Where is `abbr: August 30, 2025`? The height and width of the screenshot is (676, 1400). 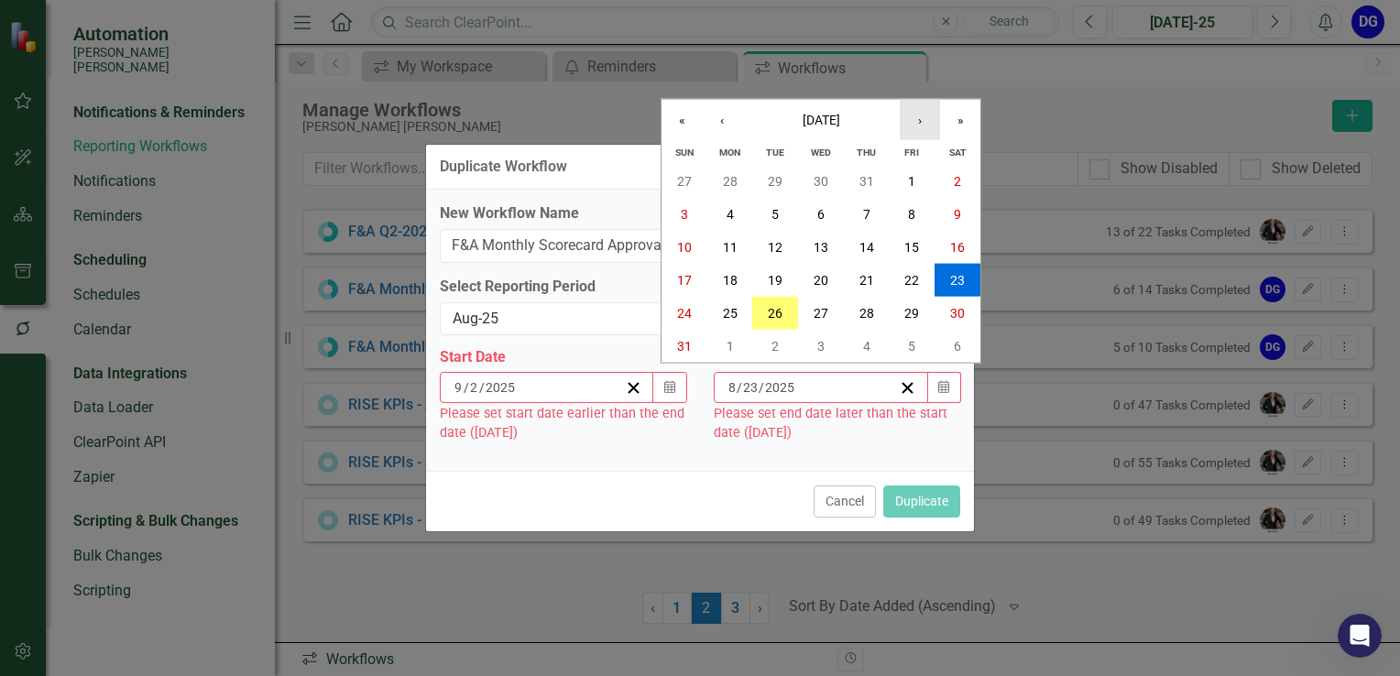 abbr: August 30, 2025 is located at coordinates (957, 312).